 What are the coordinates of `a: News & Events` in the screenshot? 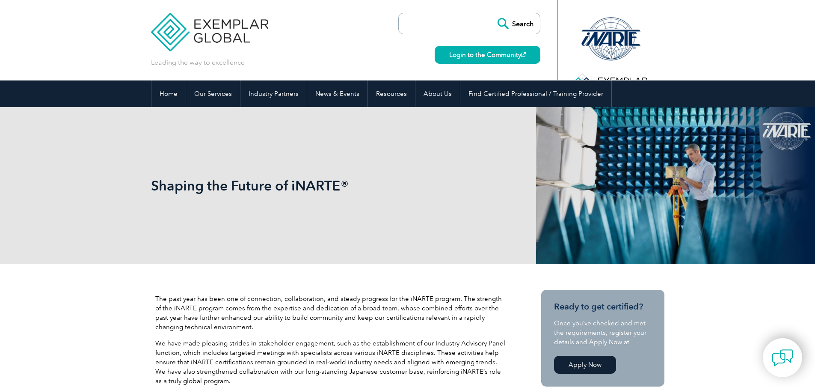 It's located at (337, 94).